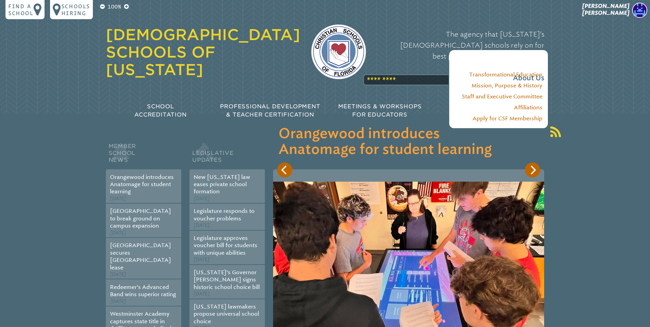 Image resolution: width=650 pixels, height=327 pixels. I want to click on a: Legislature approves voucher bill for students with unique abilities, so click(225, 245).